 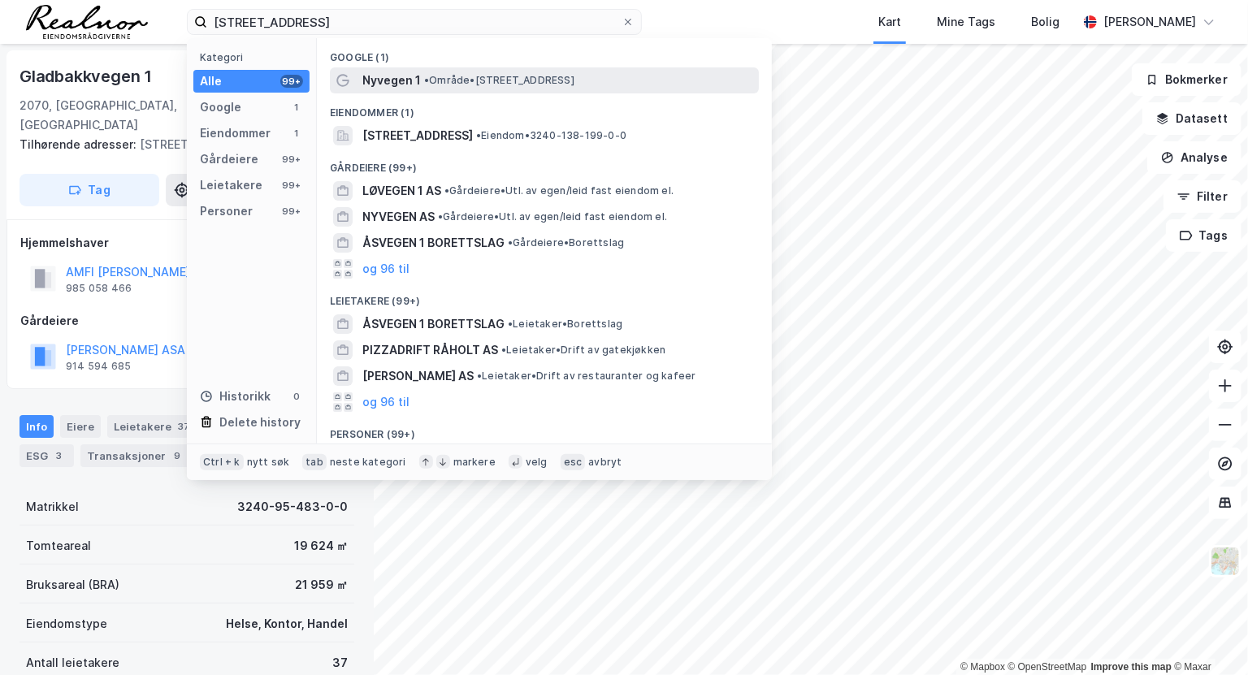 I want to click on div: Kart, so click(x=889, y=22).